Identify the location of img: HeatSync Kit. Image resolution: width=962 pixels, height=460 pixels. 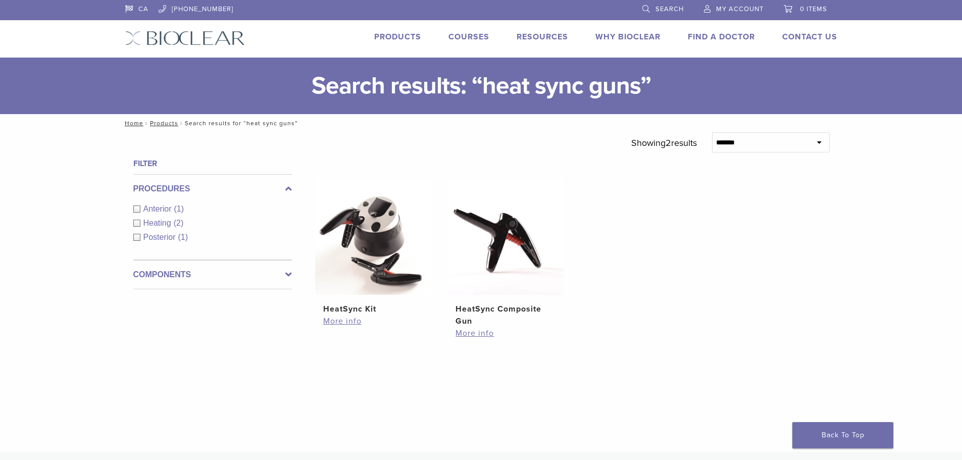
(373, 237).